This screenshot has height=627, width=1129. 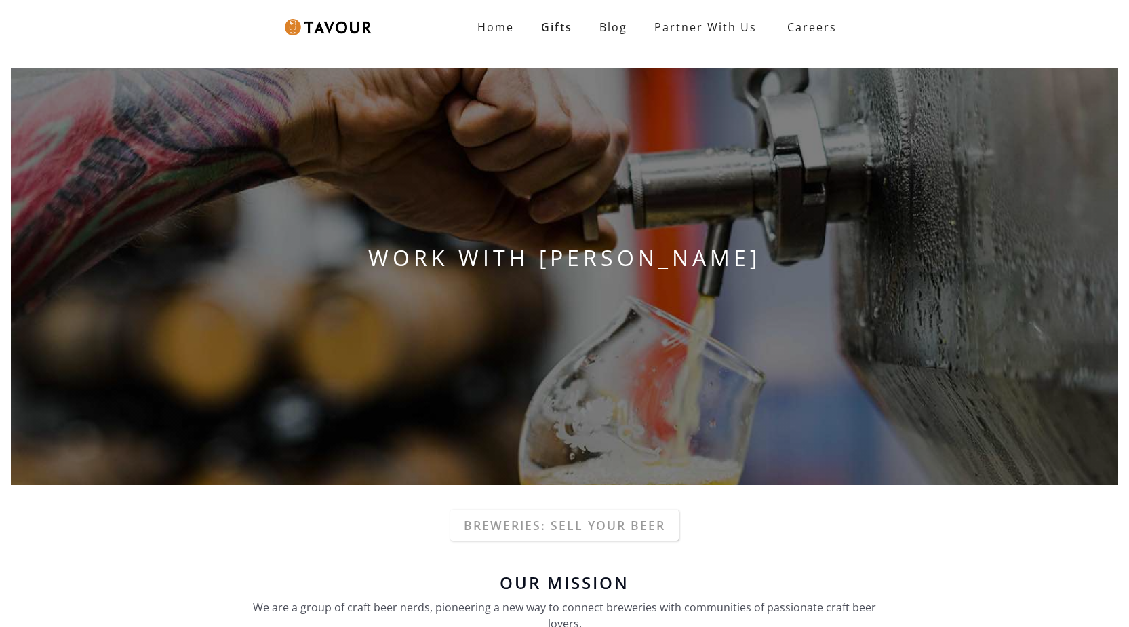 What do you see at coordinates (812, 27) in the screenshot?
I see `strong: Careers` at bounding box center [812, 27].